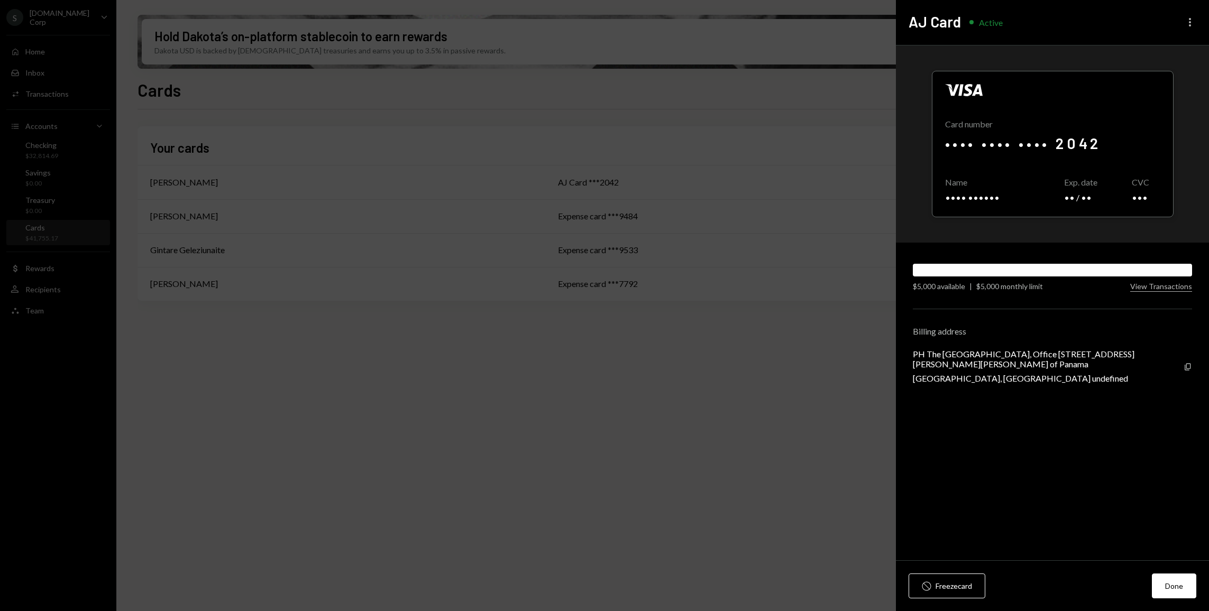 This screenshot has width=1209, height=611. I want to click on div: Active, so click(991, 22).